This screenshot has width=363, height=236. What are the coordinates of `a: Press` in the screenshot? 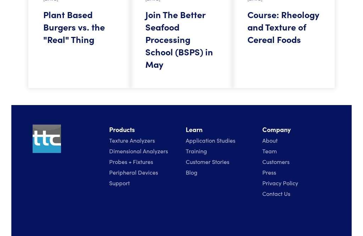 It's located at (269, 172).